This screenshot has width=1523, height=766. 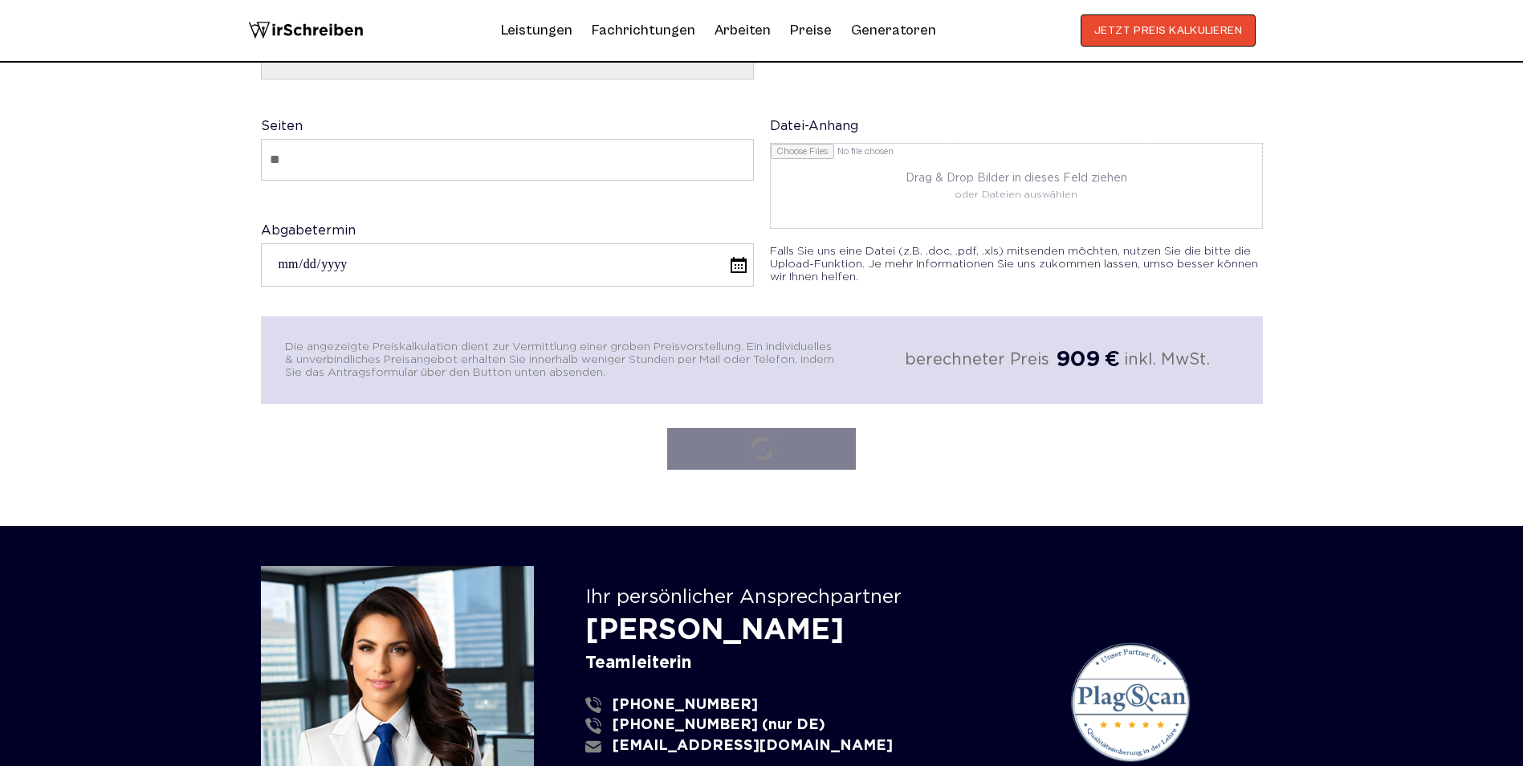 What do you see at coordinates (1167, 360) in the screenshot?
I see `span: inkl. MwSt.` at bounding box center [1167, 360].